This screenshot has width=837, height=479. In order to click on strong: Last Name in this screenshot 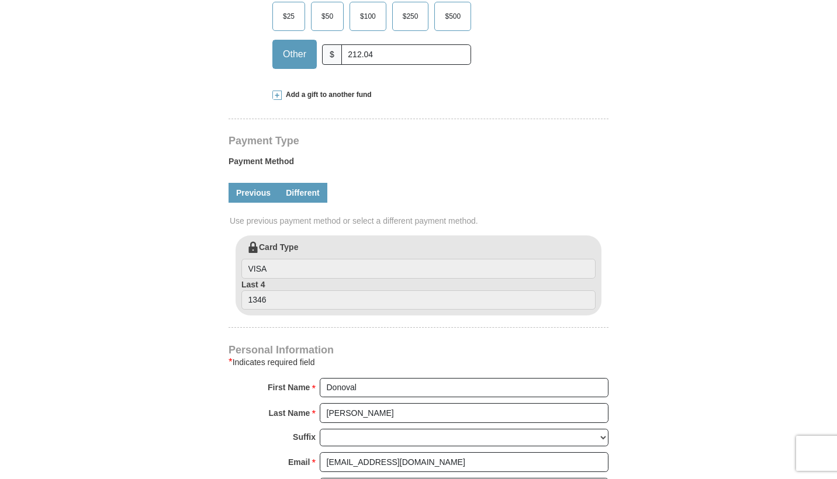, I will do `click(289, 413)`.